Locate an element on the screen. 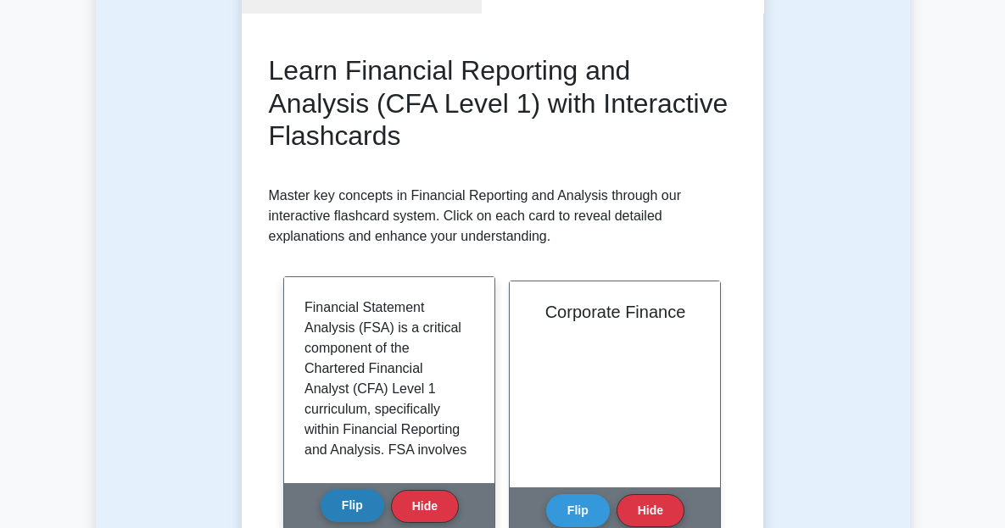 Image resolution: width=1005 pixels, height=528 pixels. p: Master key concepts in Financial Reporting and Analysis through our interactive flashcard system.... is located at coordinates (503, 216).